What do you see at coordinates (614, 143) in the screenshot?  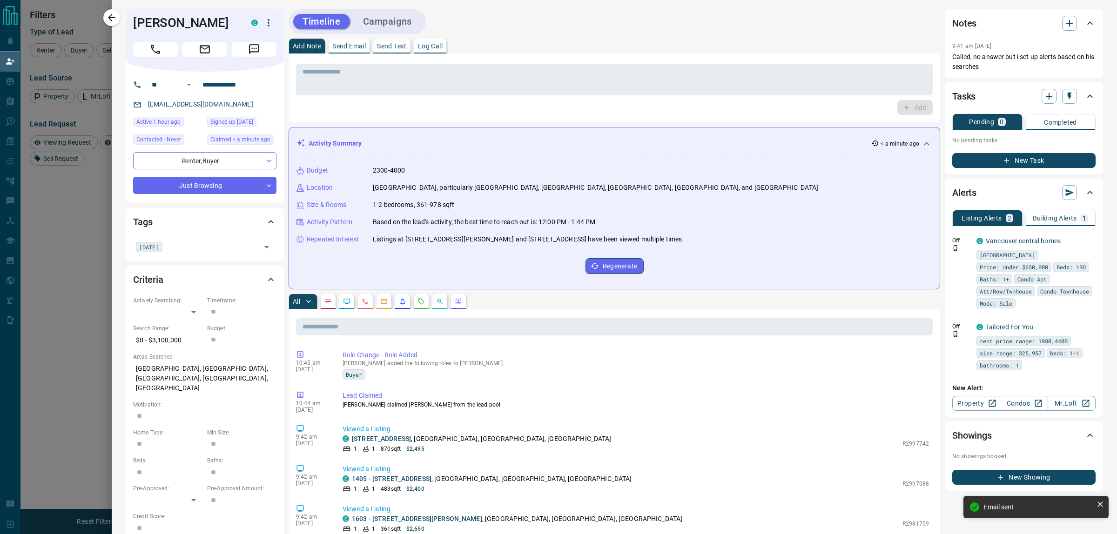 I see `div: Activity Summary< a minute ago` at bounding box center [614, 143].